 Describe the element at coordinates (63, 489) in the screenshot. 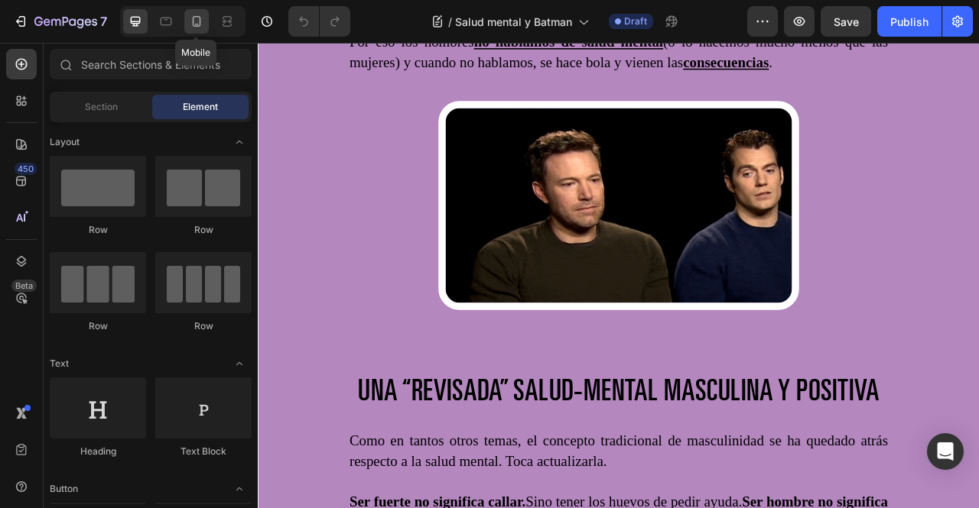

I see `span: Button` at that location.